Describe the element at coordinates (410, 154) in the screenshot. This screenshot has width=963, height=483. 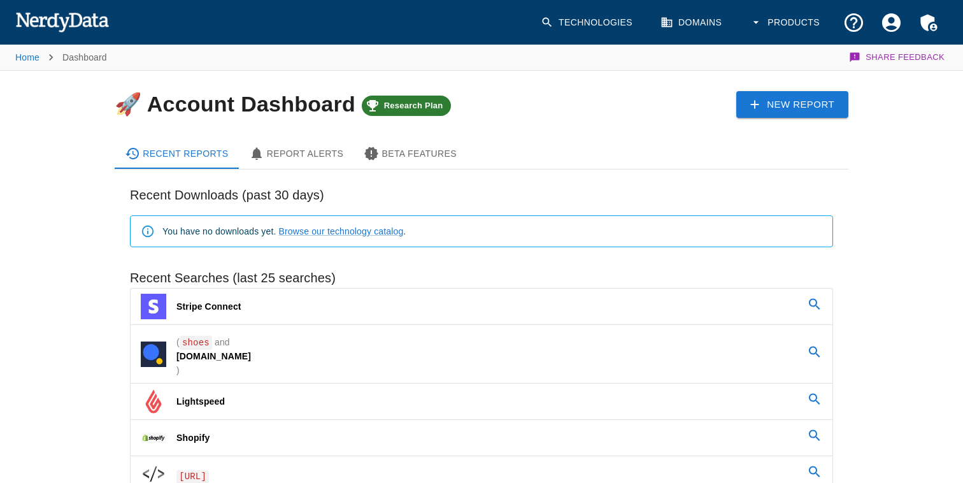
I see `div: Beta Features` at that location.